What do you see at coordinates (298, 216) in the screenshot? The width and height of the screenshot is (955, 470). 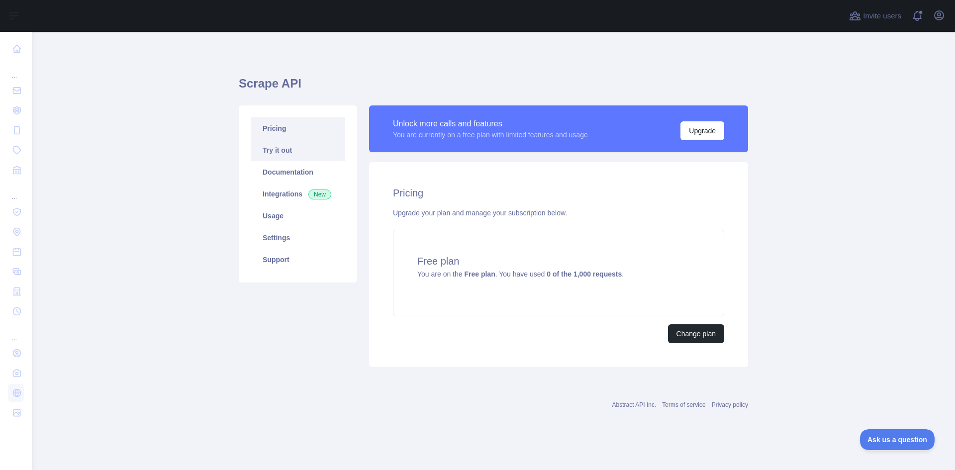 I see `a: Usage` at bounding box center [298, 216].